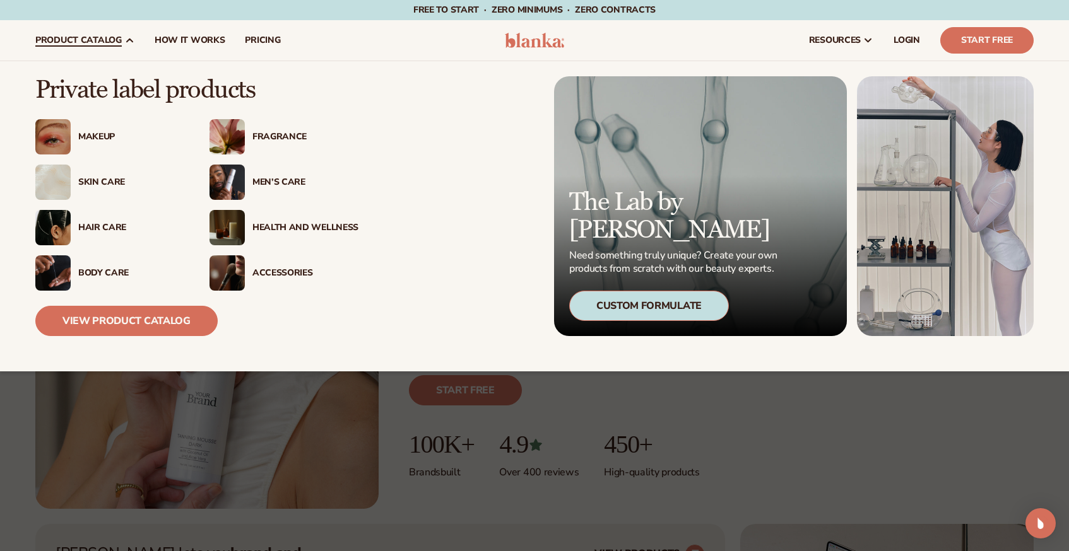 The height and width of the screenshot is (551, 1069). What do you see at coordinates (305, 228) in the screenshot?
I see `div: Health And Wellness` at bounding box center [305, 228].